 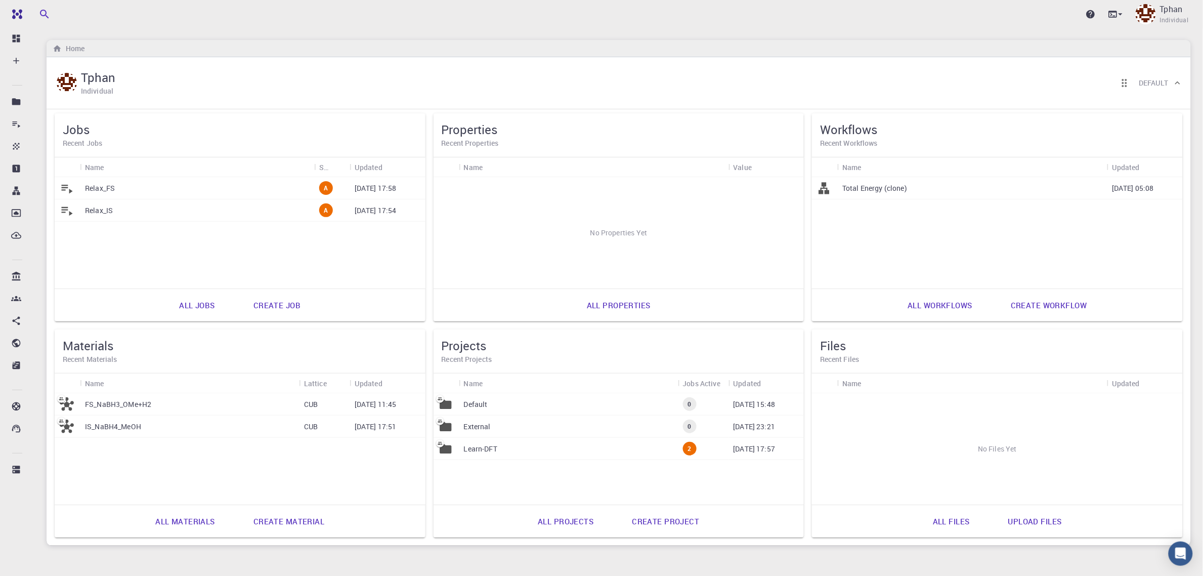 I want to click on p: Tphan, so click(x=1171, y=9).